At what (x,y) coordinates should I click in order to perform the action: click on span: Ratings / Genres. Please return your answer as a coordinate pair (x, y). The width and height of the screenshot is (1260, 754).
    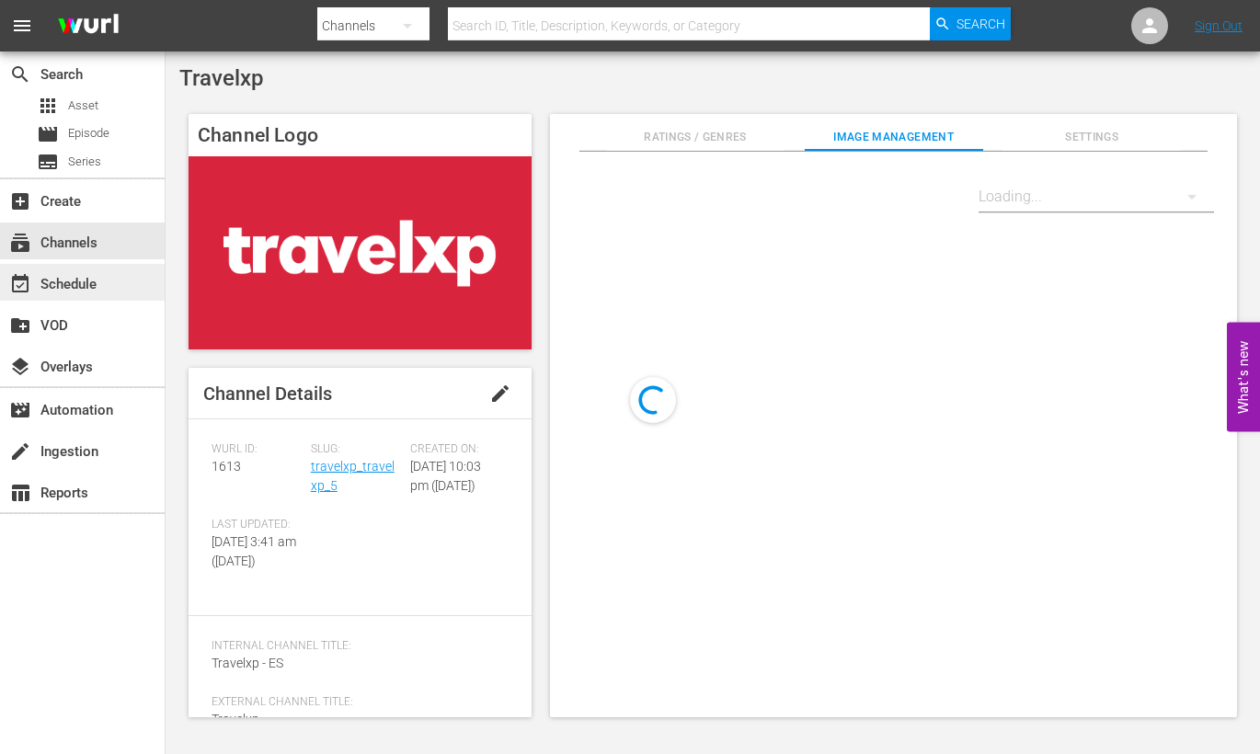
    Looking at the image, I should click on (695, 137).